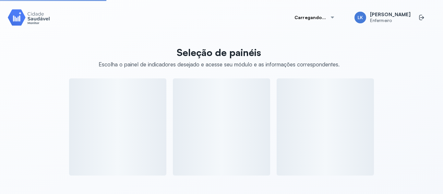 The image size is (443, 194). Describe the element at coordinates (219, 53) in the screenshot. I see `p: Seleção de painéis` at that location.